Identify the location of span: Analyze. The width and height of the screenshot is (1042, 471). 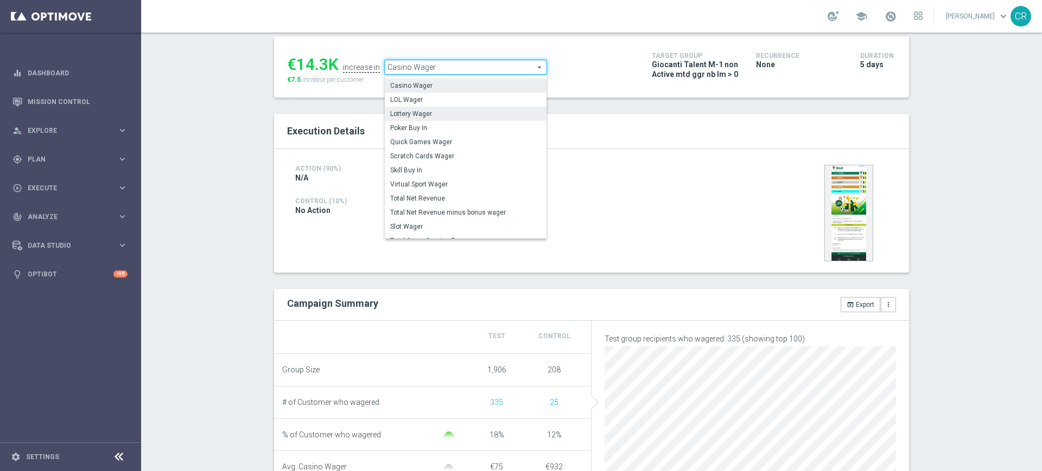
(72, 217).